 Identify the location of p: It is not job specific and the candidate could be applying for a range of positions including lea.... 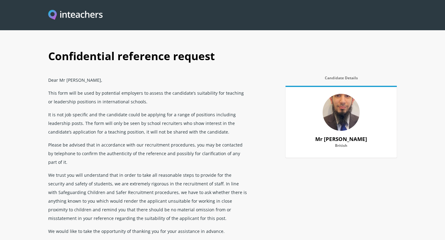
(148, 123).